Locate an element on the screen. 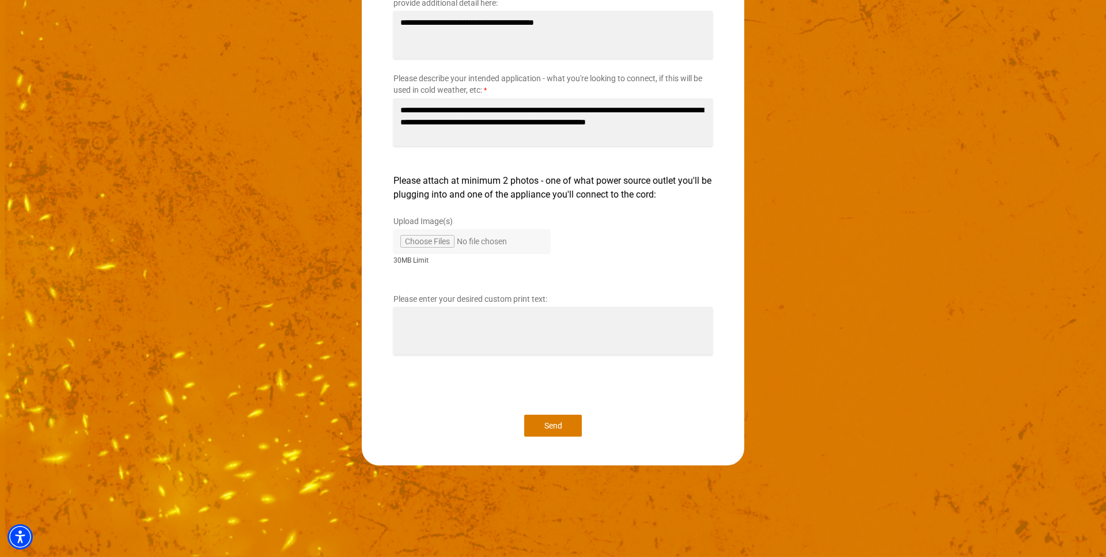 The height and width of the screenshot is (557, 1106). span: Please describe your intended application - what you're looking to connect, if this will be used ... is located at coordinates (548, 84).